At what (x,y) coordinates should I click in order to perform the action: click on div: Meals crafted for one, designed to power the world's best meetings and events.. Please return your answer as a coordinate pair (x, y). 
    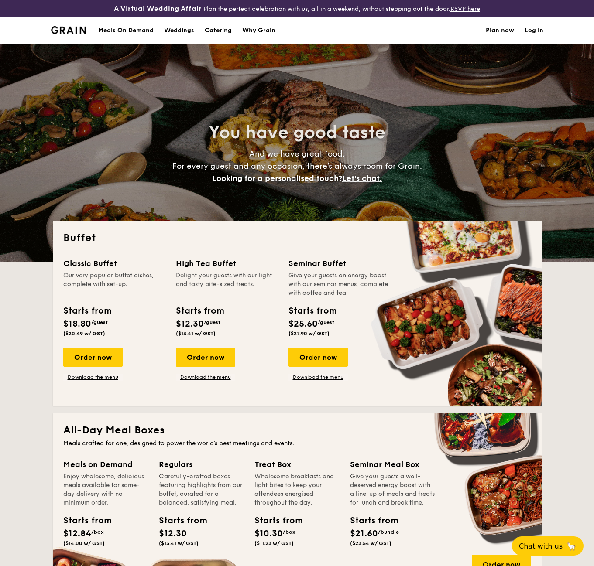
    Looking at the image, I should click on (297, 444).